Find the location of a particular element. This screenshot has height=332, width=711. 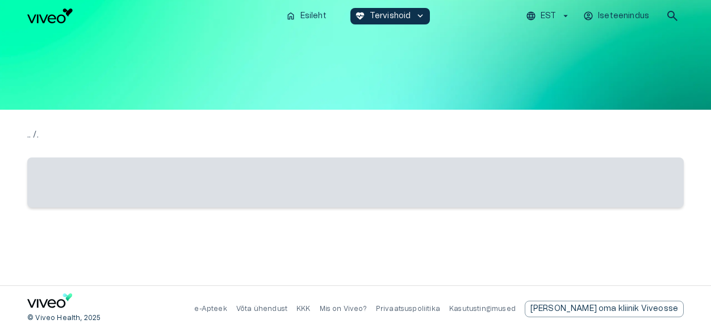

a: Send email to partnership request to viveo is located at coordinates (605, 309).